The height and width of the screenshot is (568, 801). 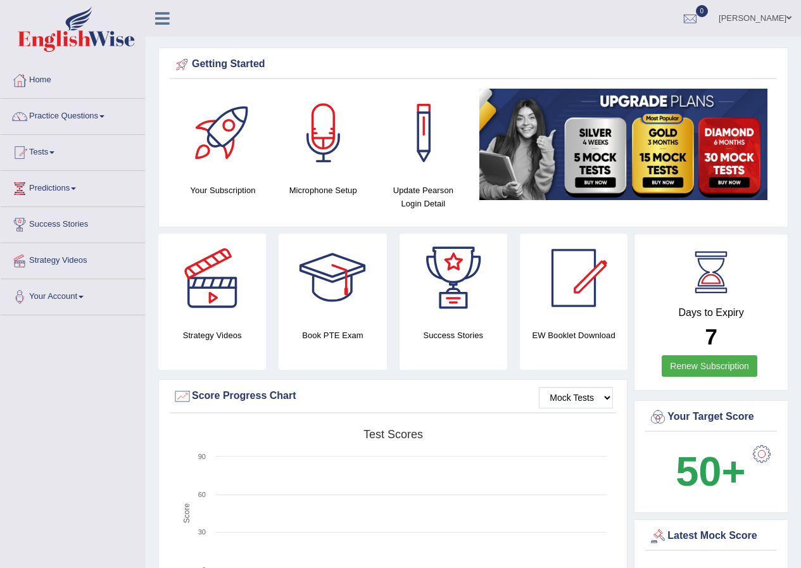 I want to click on text: 60, so click(x=202, y=494).